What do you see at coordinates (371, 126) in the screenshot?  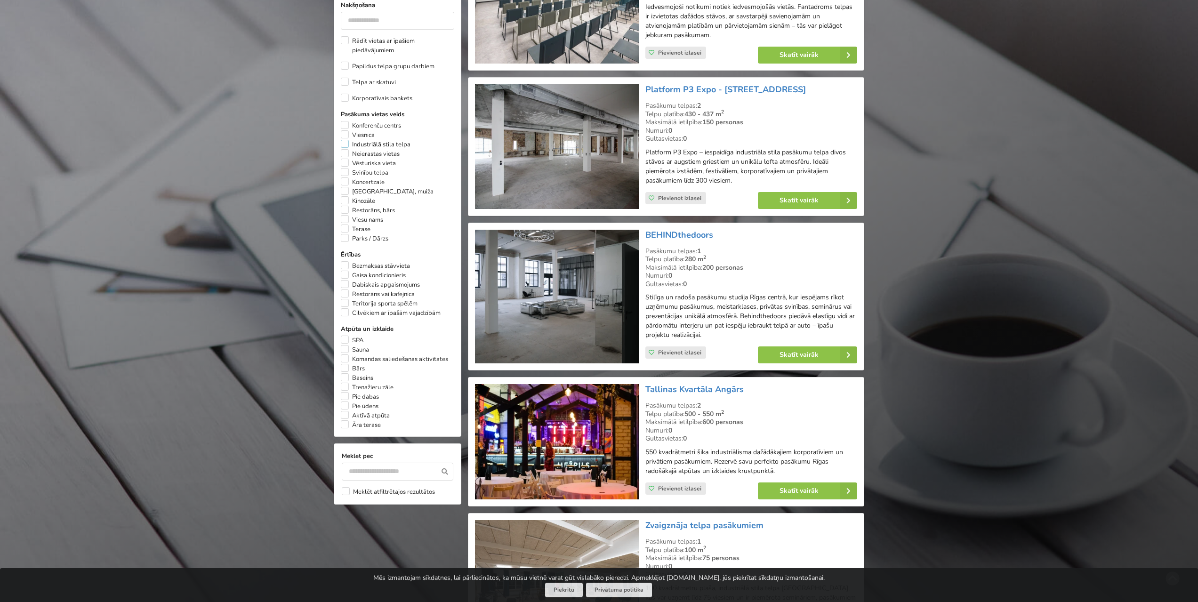 I see `label: Konferenču centrs` at bounding box center [371, 126].